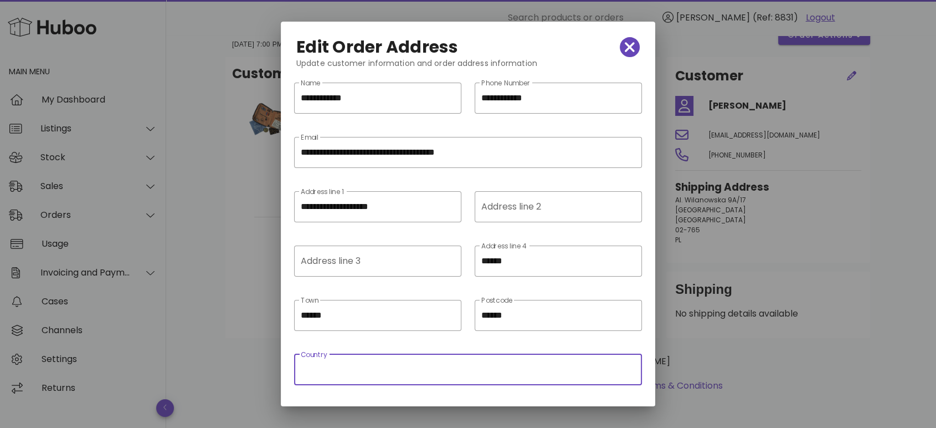 The height and width of the screenshot is (428, 936). Describe the element at coordinates (310, 300) in the screenshot. I see `label: Town` at that location.